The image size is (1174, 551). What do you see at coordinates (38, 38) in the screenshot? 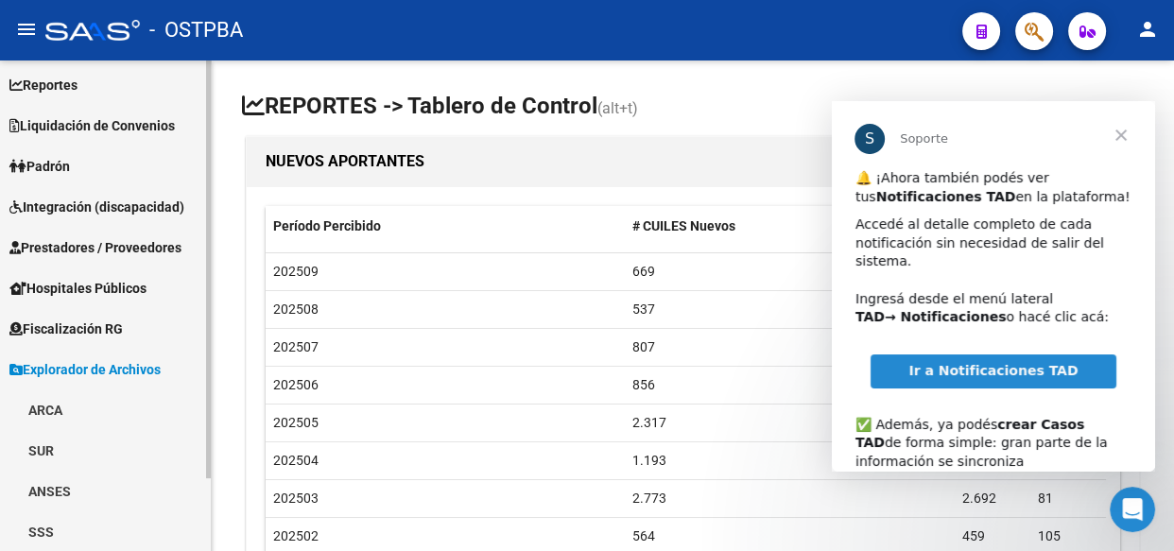
I see `div: Profile image for Soporte` at bounding box center [38, 38].